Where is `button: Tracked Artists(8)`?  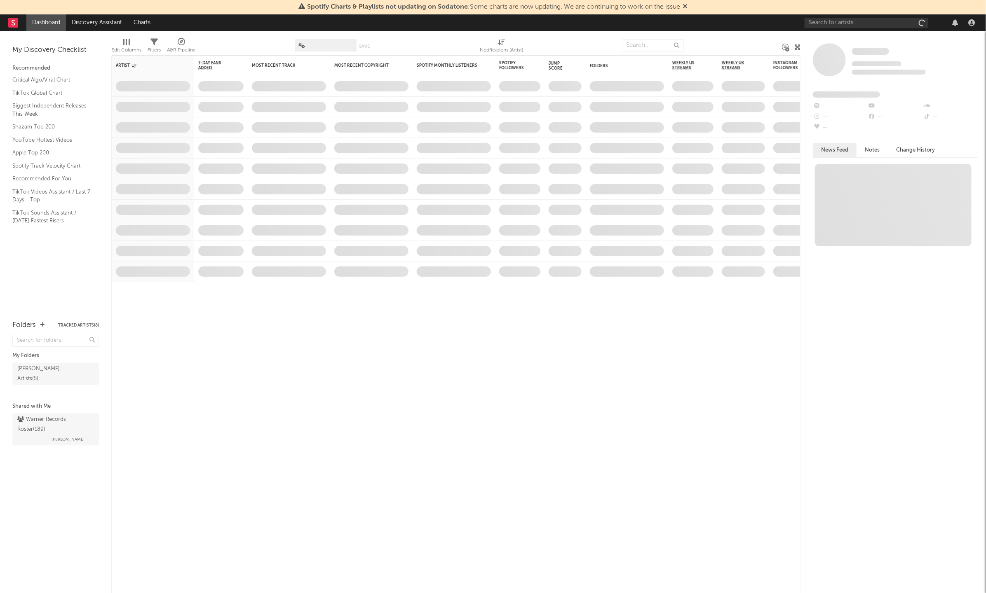
button: Tracked Artists(8) is located at coordinates (78, 326).